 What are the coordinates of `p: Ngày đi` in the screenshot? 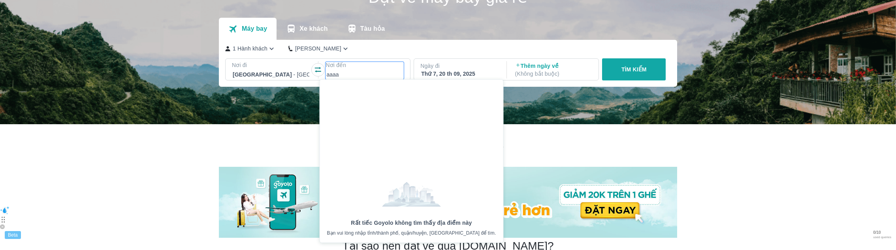 It's located at (459, 66).